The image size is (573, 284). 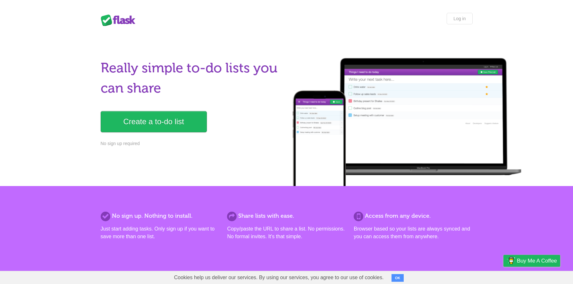 I want to click on img: Buy me a coffee, so click(x=511, y=261).